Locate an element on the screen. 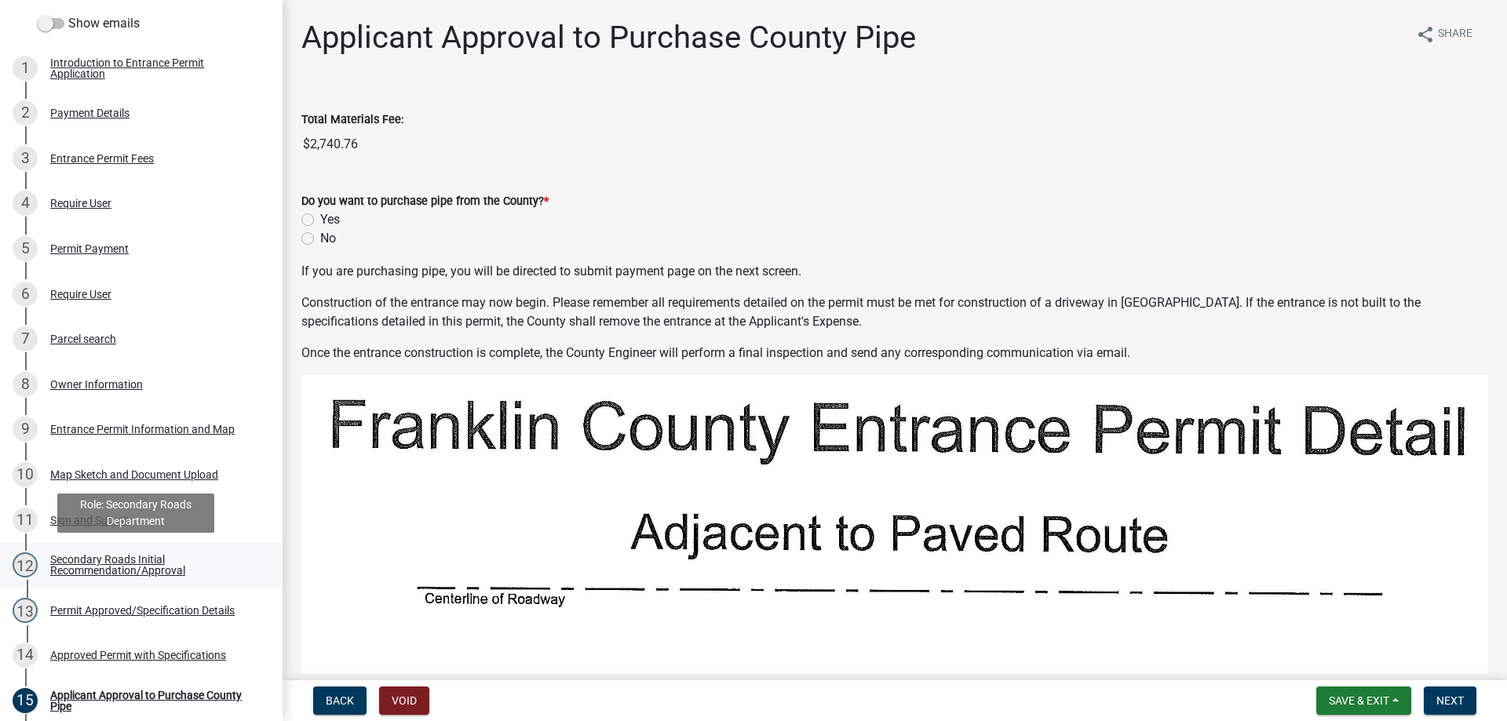 The image size is (1507, 721). div: 1 is located at coordinates (25, 68).